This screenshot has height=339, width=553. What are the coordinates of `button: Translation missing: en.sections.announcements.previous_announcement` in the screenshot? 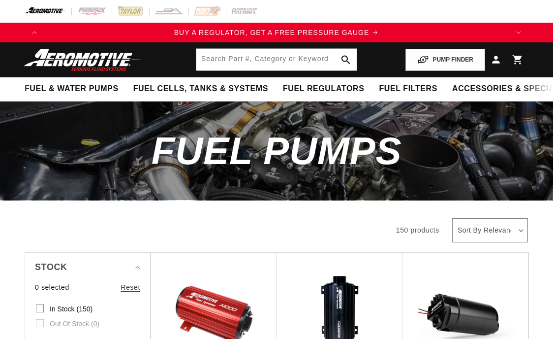 It's located at (34, 32).